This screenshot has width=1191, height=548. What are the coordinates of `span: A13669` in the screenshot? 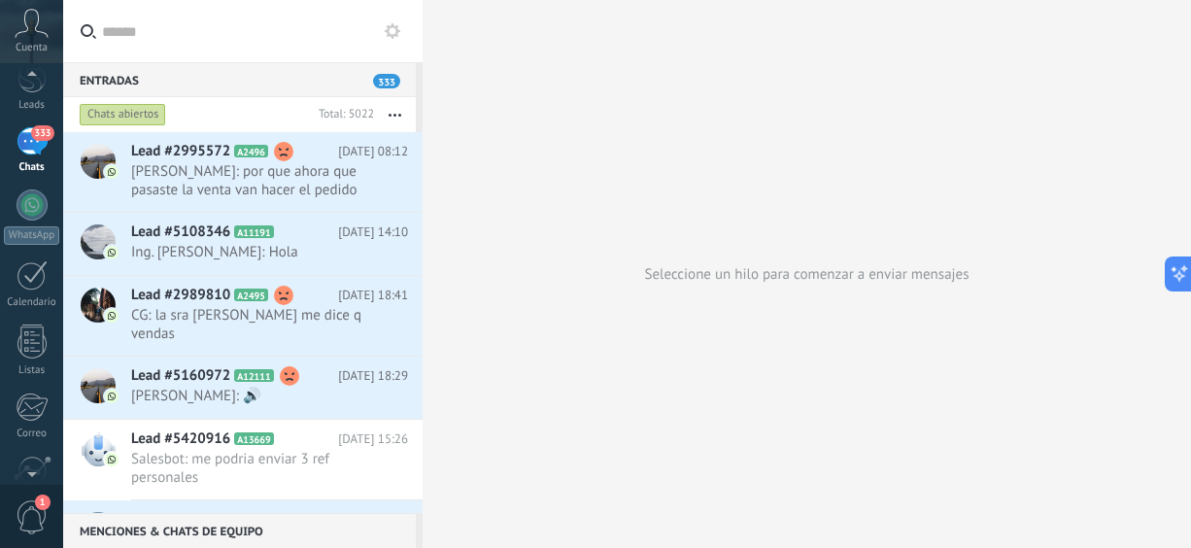 It's located at (254, 438).